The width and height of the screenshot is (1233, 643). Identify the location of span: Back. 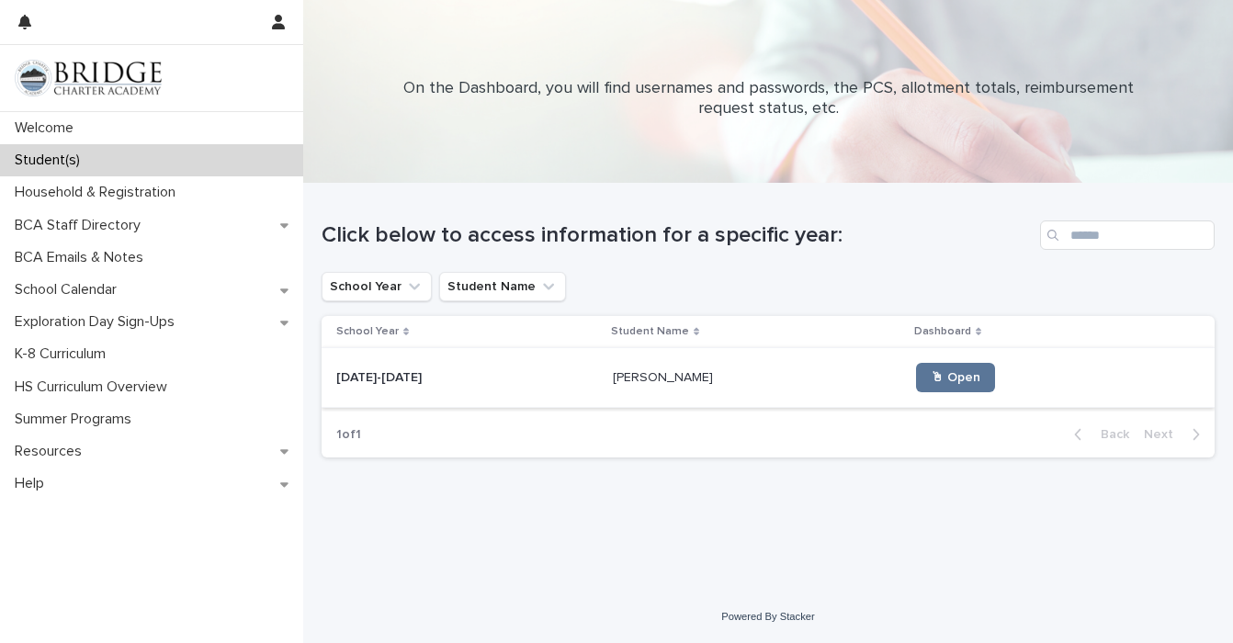
(1109, 435).